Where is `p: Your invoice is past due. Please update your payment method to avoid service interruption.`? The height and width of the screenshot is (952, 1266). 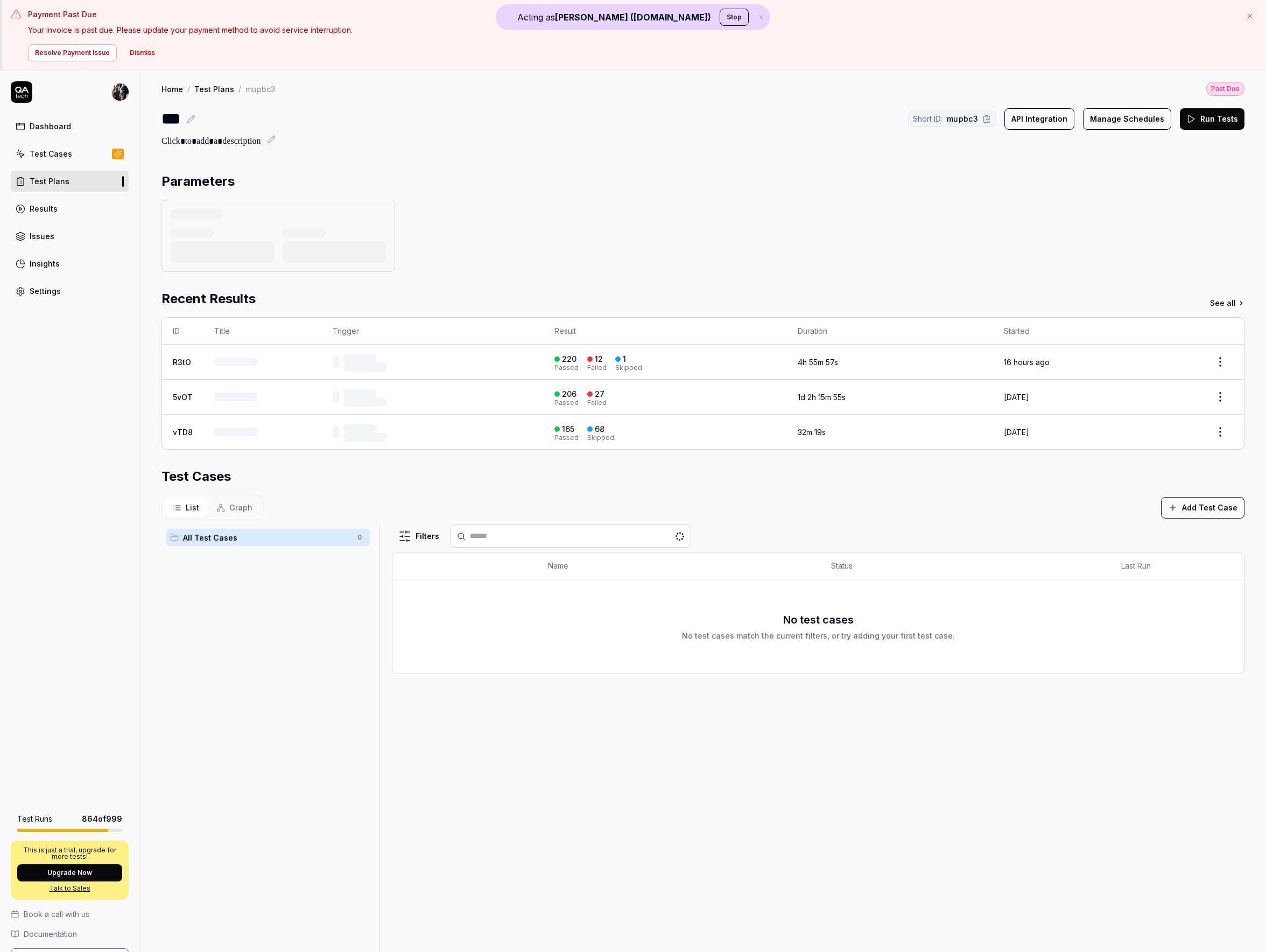 p: Your invoice is past due. Please update your payment method to avoid service interruption. is located at coordinates (632, 29).